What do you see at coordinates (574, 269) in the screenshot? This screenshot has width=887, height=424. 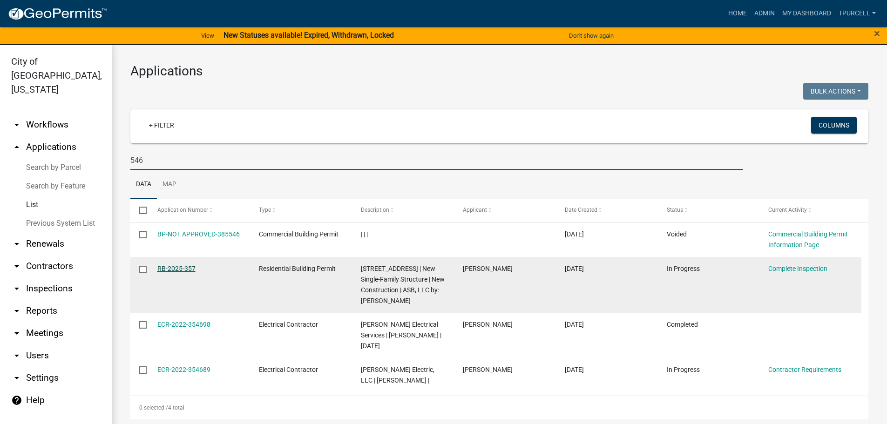 I see `span: 01/28/2025` at bounding box center [574, 269].